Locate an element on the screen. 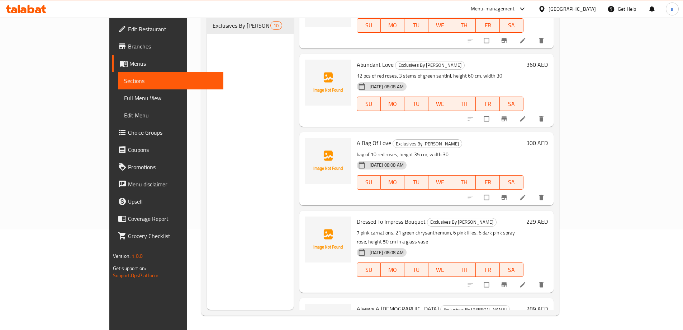  a: Menu disclaimer is located at coordinates (168, 184).